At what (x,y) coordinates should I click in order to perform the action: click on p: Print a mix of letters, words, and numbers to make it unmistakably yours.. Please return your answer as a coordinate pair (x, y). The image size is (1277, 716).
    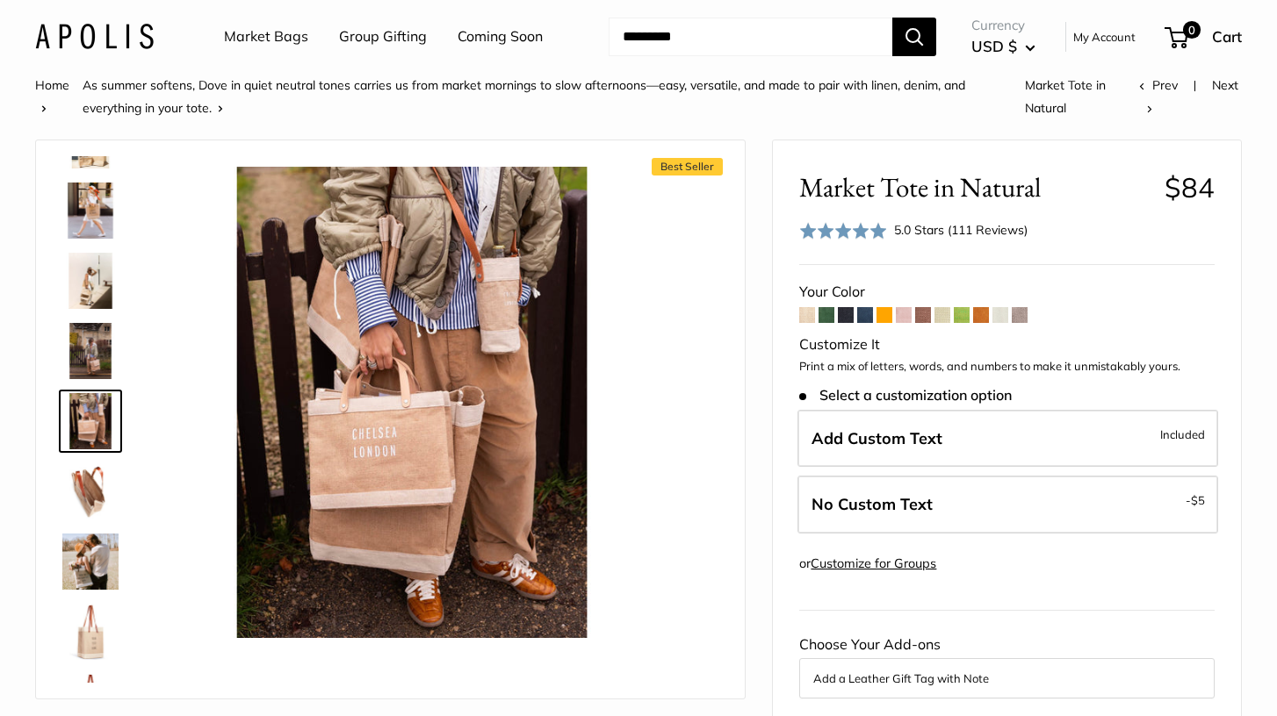
    Looking at the image, I should click on (1006, 367).